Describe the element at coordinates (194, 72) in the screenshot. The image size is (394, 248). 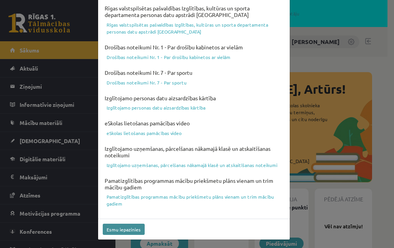
I see `h4: Drošības noteikumi Nr. 7 - Par sportu` at that location.